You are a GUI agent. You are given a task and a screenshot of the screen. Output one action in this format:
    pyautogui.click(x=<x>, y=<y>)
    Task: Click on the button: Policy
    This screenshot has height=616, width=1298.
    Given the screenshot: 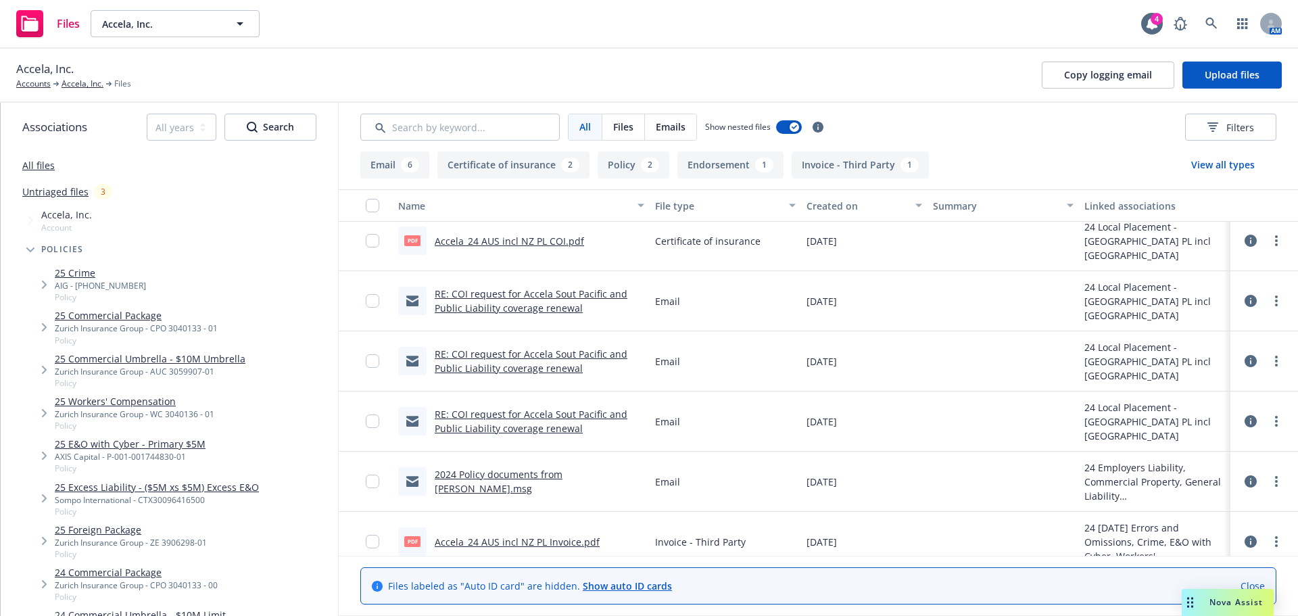 What is the action you would take?
    pyautogui.click(x=633, y=165)
    